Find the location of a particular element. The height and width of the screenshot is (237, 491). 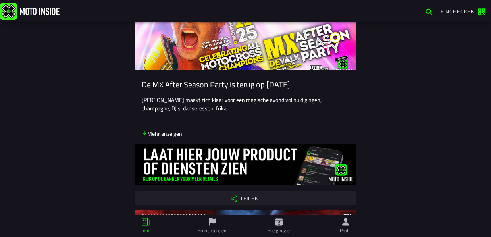

img: ovdhpoPiYVyyWxH96Op6EavZdUOyIWdtEOENrLni.jpg is located at coordinates (246, 164).